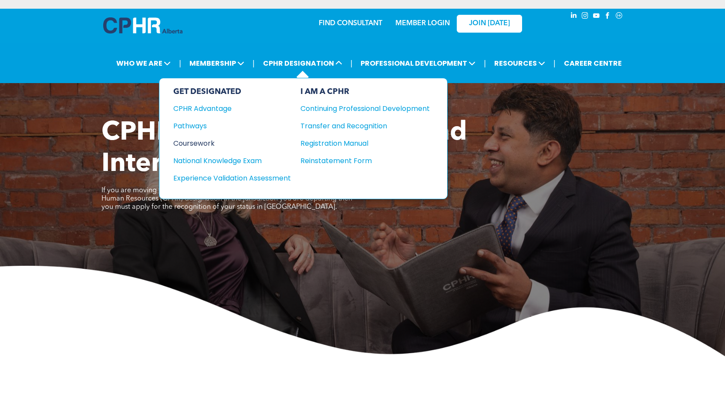  Describe the element at coordinates (303, 63) in the screenshot. I see `span: CPHR DESIGNATION` at that location.